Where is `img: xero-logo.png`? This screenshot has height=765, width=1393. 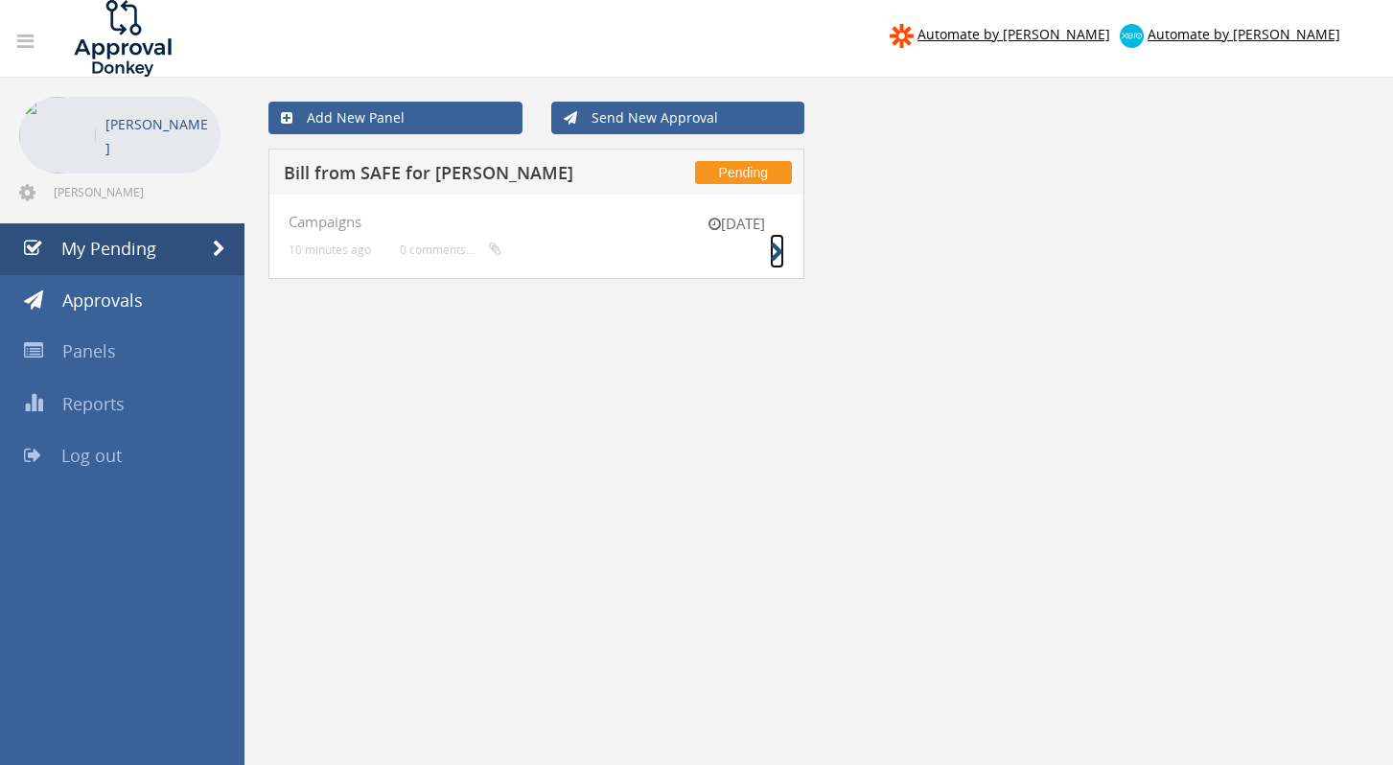
img: xero-logo.png is located at coordinates (1132, 35).